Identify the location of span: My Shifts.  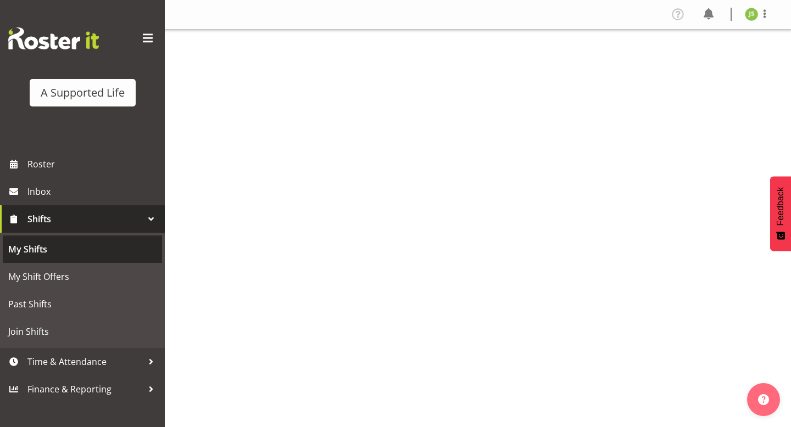
(82, 249).